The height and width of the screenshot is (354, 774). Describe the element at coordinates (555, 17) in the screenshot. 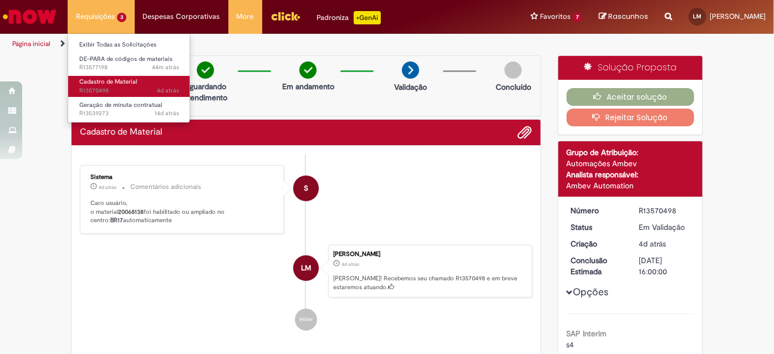

I see `span: Favoritos` at that location.